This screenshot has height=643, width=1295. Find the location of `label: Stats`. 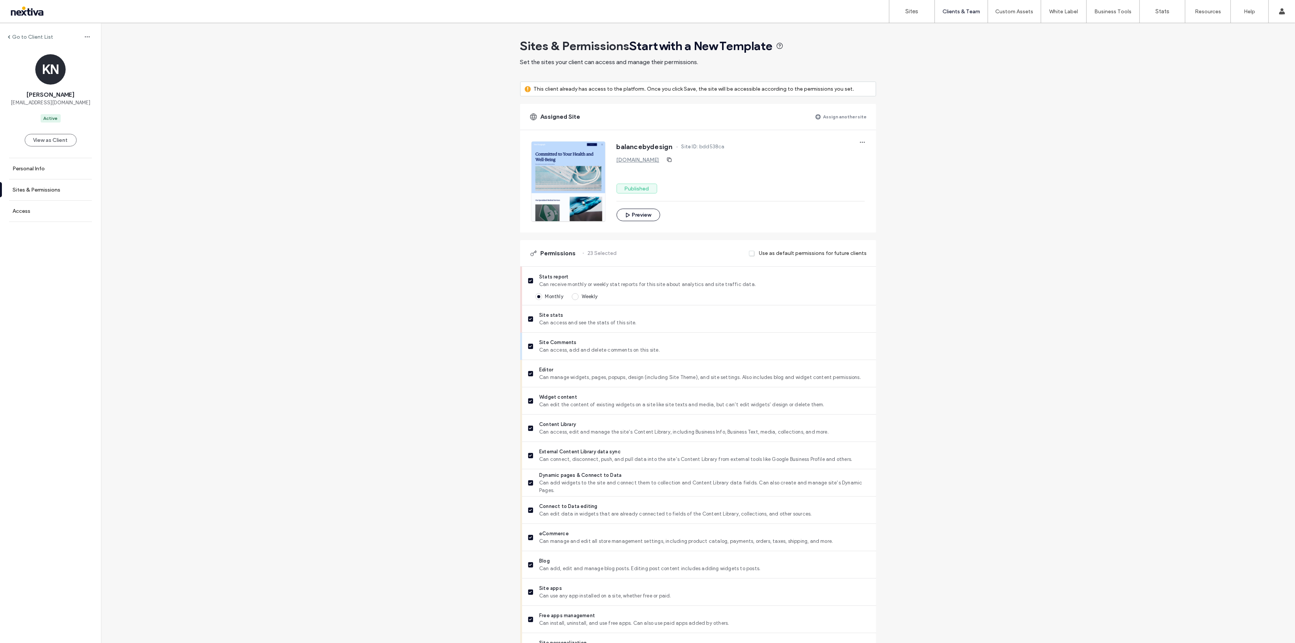

label: Stats is located at coordinates (1162, 11).